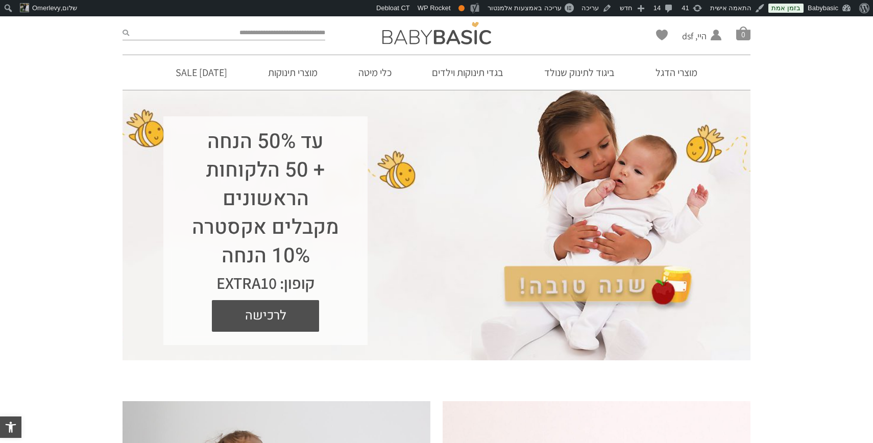 The width and height of the screenshot is (873, 443). What do you see at coordinates (661, 35) in the screenshot?
I see `a: Wishlist` at bounding box center [661, 35].